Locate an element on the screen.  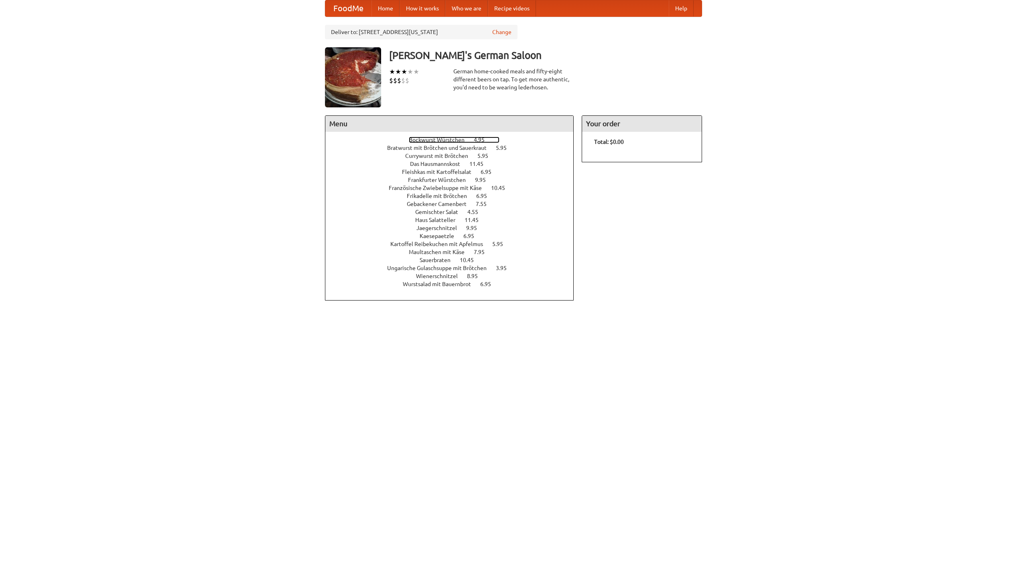
a: Currywurst mit Brötchen 5.95 is located at coordinates (454, 156).